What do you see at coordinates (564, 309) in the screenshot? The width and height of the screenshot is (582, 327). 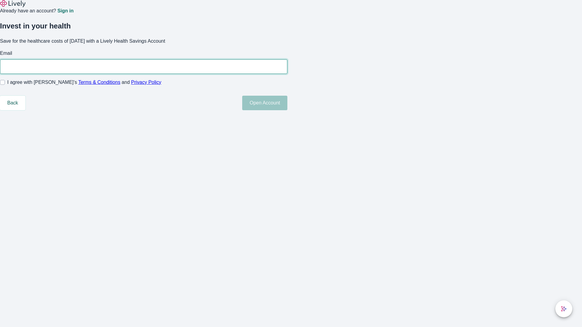 I see `button: chat` at bounding box center [564, 309].